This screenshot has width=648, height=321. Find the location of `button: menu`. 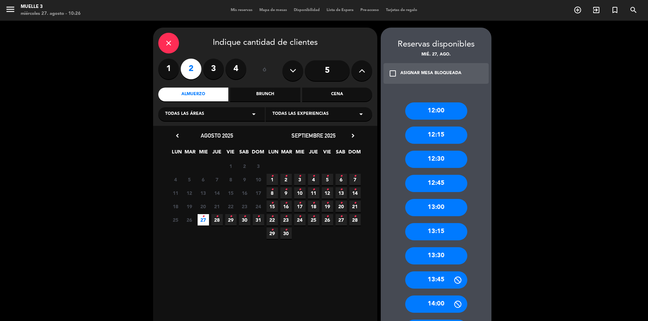

button: menu is located at coordinates (10, 10).